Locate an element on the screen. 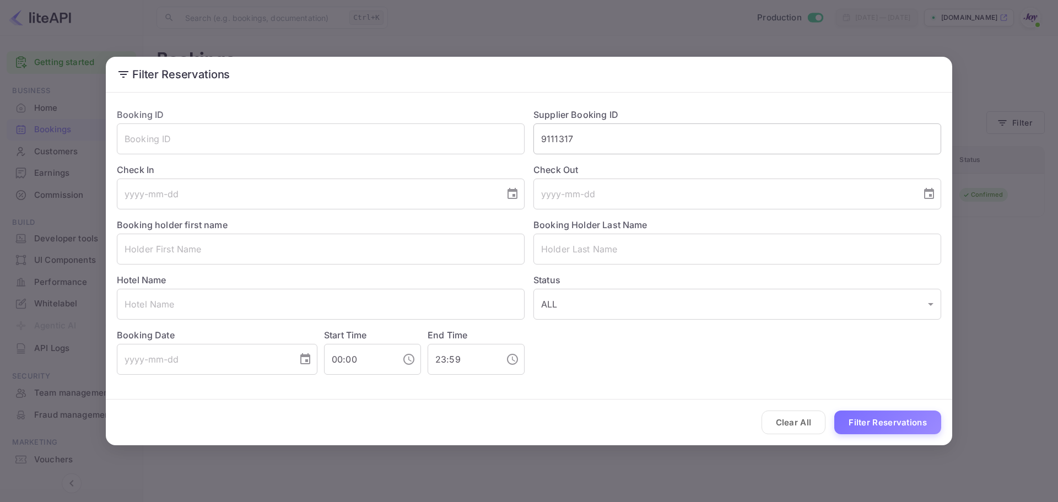  div: ALL is located at coordinates (737, 304).